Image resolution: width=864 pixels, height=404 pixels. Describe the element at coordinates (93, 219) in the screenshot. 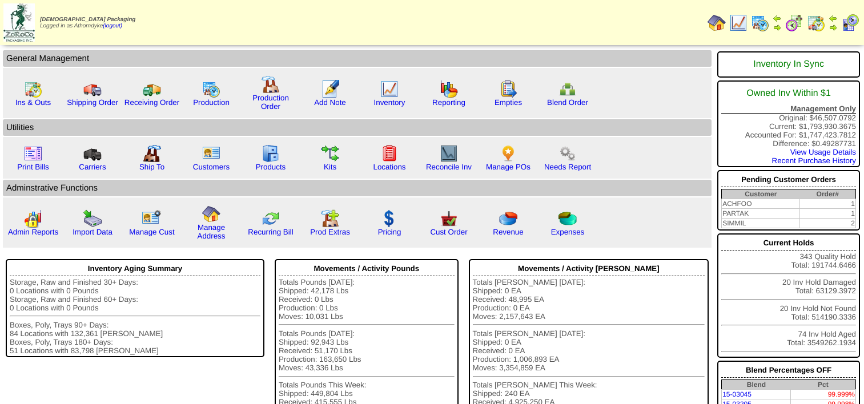

I see `img: import.gif` at that location.